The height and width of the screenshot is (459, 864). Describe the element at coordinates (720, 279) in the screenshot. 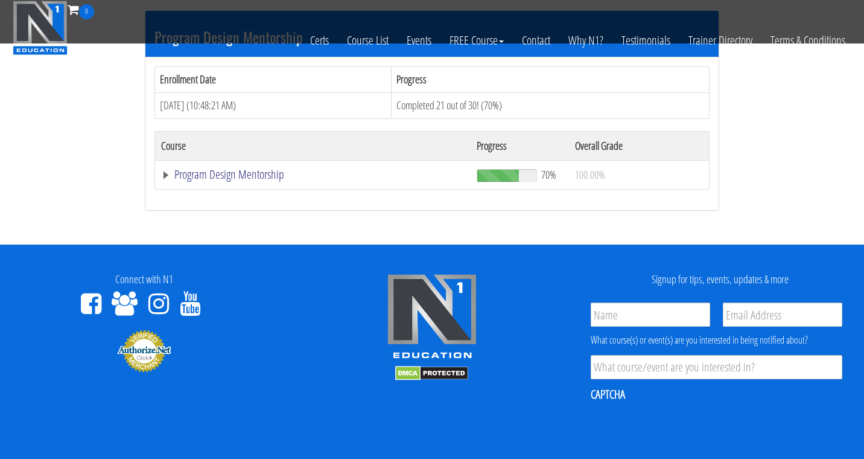

I see `h4: Signup for tips, events, updates & more` at that location.